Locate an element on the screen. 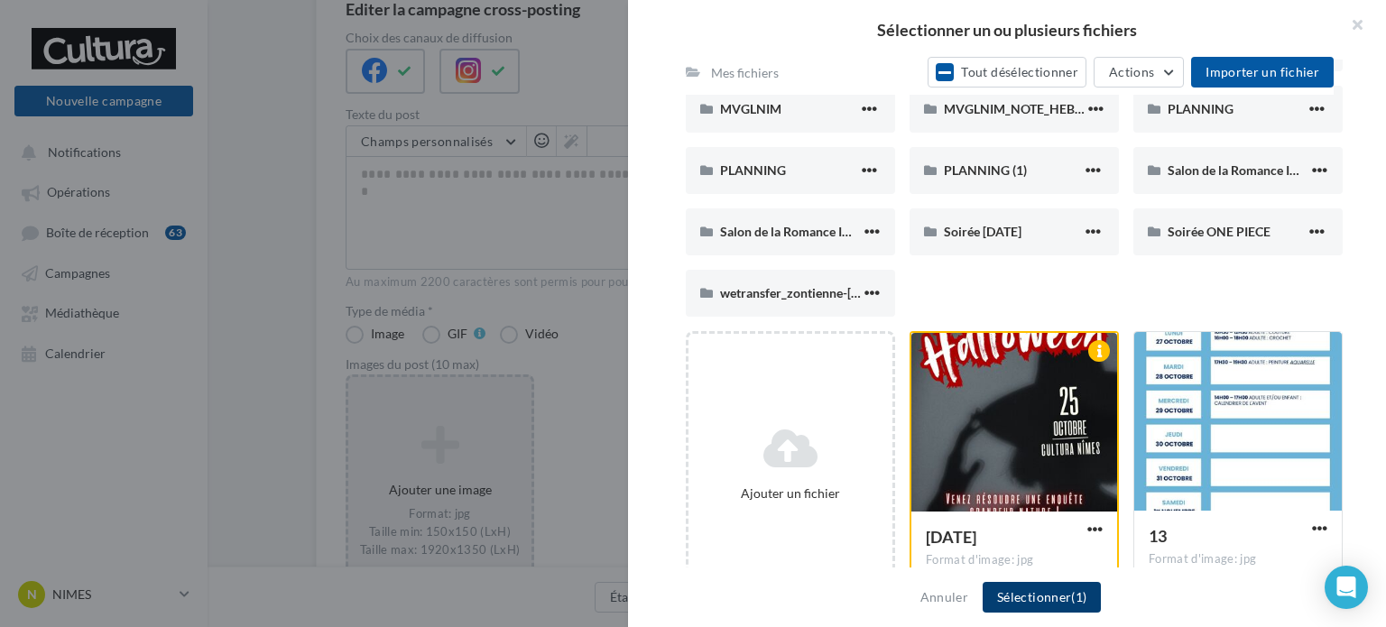 The image size is (1386, 627). button: Actions is located at coordinates (1139, 72).